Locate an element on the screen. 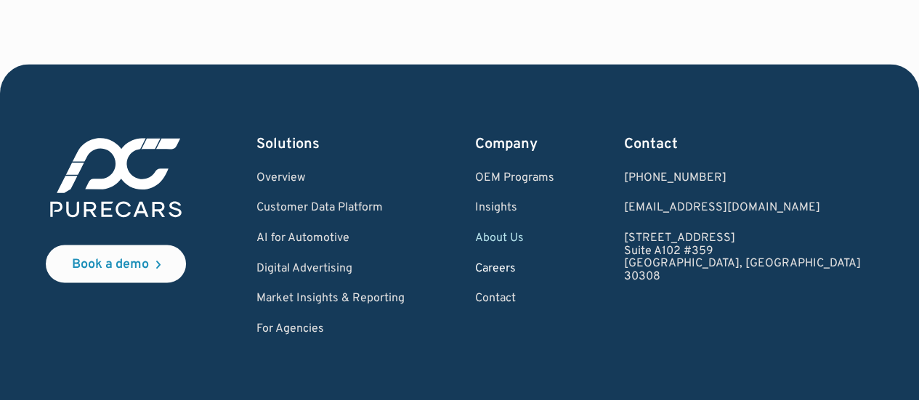 The image size is (919, 400). a: OEM Programs is located at coordinates (514, 178).